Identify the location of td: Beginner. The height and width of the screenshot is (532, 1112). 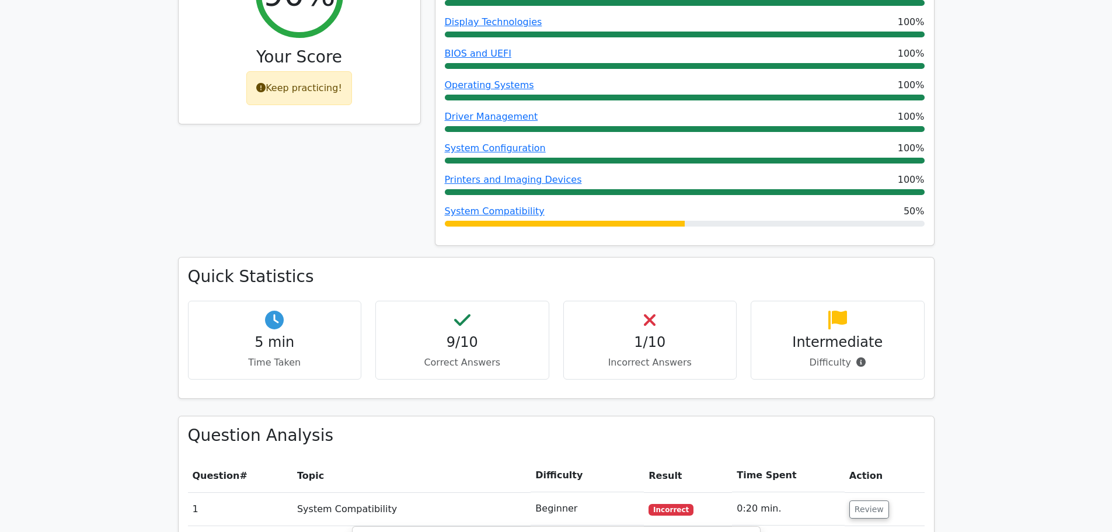
(587, 508).